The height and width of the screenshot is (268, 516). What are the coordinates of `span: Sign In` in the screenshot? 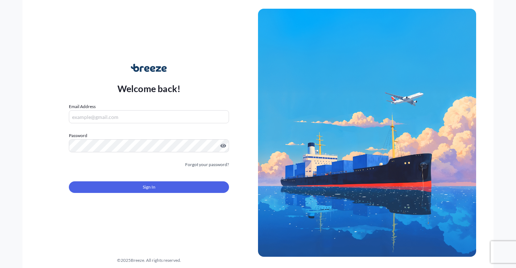 It's located at (149, 187).